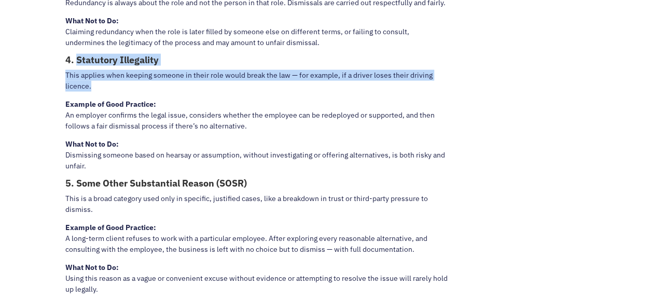 The height and width of the screenshot is (300, 652). I want to click on p: Claiming redundancy when the role is later filled by someone else on different terms, or failing ..., so click(257, 35).